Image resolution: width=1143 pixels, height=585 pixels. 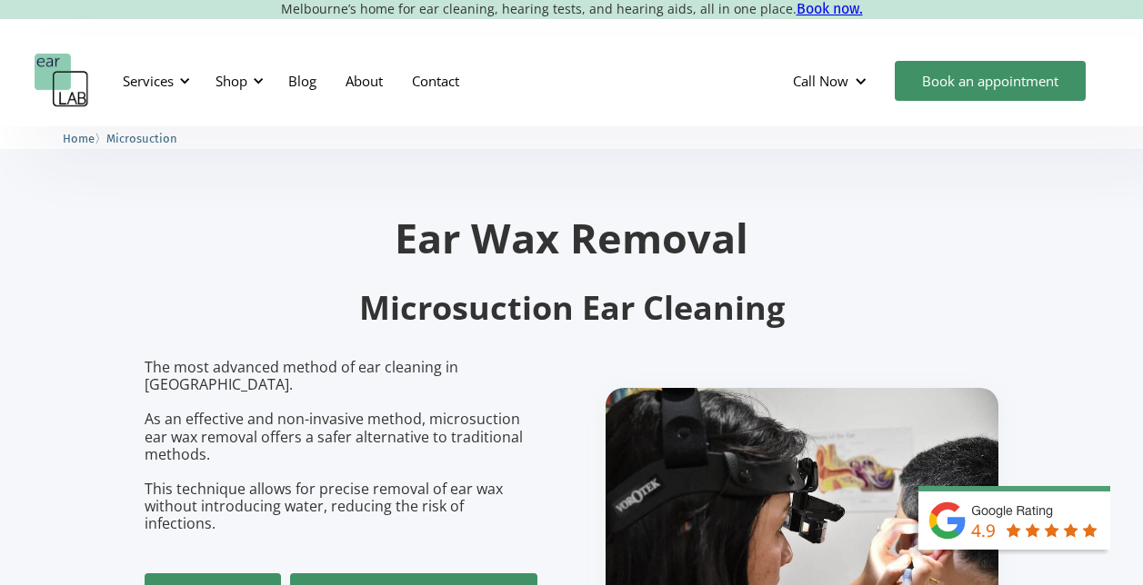 I want to click on span: Microsuction, so click(x=142, y=138).